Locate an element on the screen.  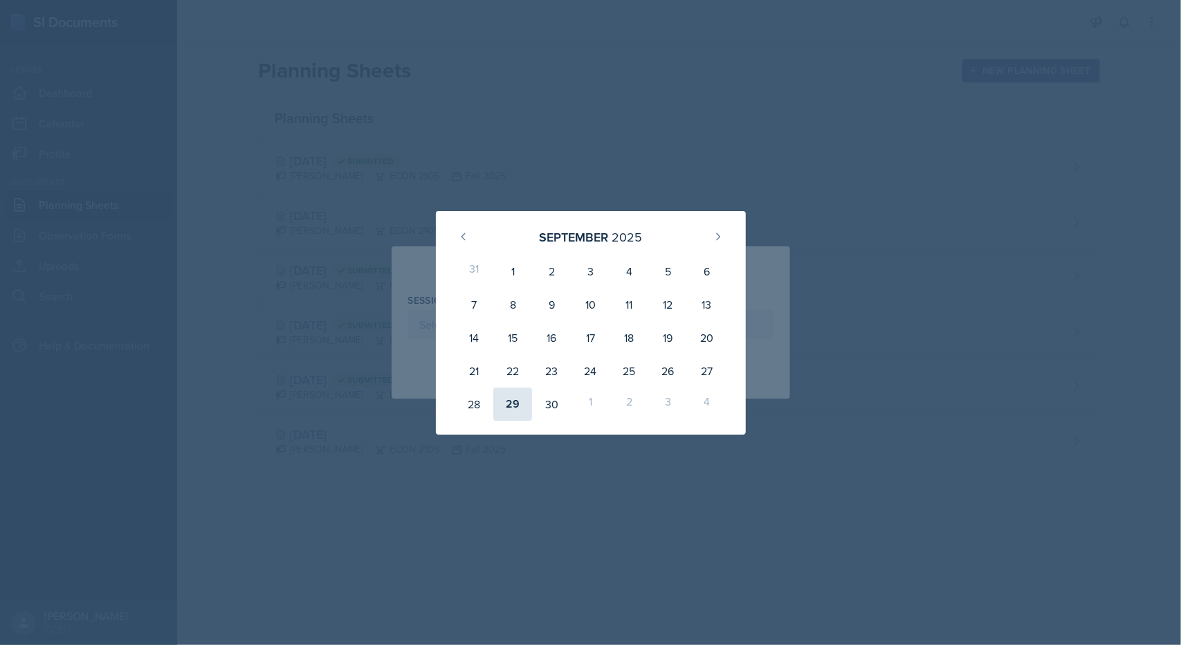
div: 18 is located at coordinates (629, 338).